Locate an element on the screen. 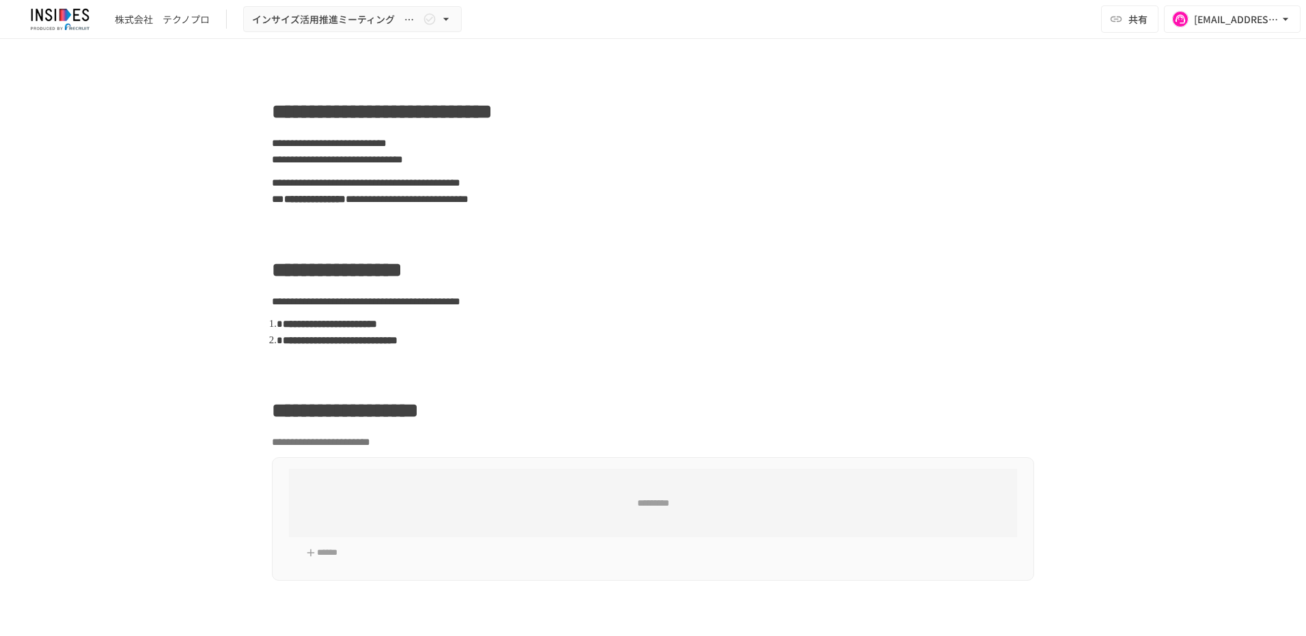  span: 共有 is located at coordinates (1138, 19).